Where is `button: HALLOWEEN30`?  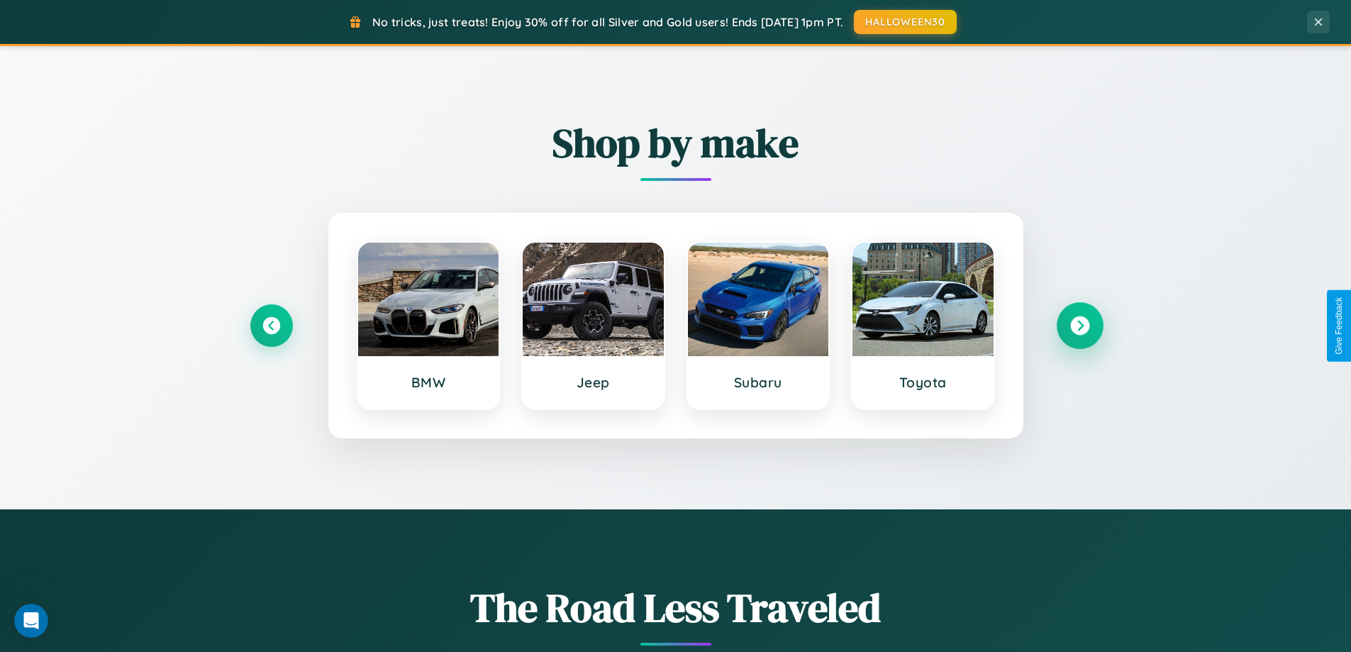 button: HALLOWEEN30 is located at coordinates (905, 22).